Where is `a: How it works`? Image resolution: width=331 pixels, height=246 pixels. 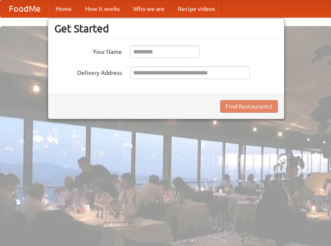
a: How it works is located at coordinates (102, 9).